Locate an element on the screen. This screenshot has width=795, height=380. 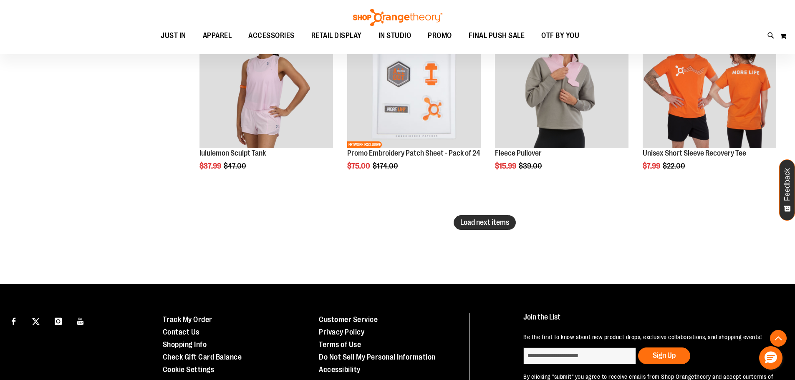
a: Fleece Pullover is located at coordinates (518, 153).